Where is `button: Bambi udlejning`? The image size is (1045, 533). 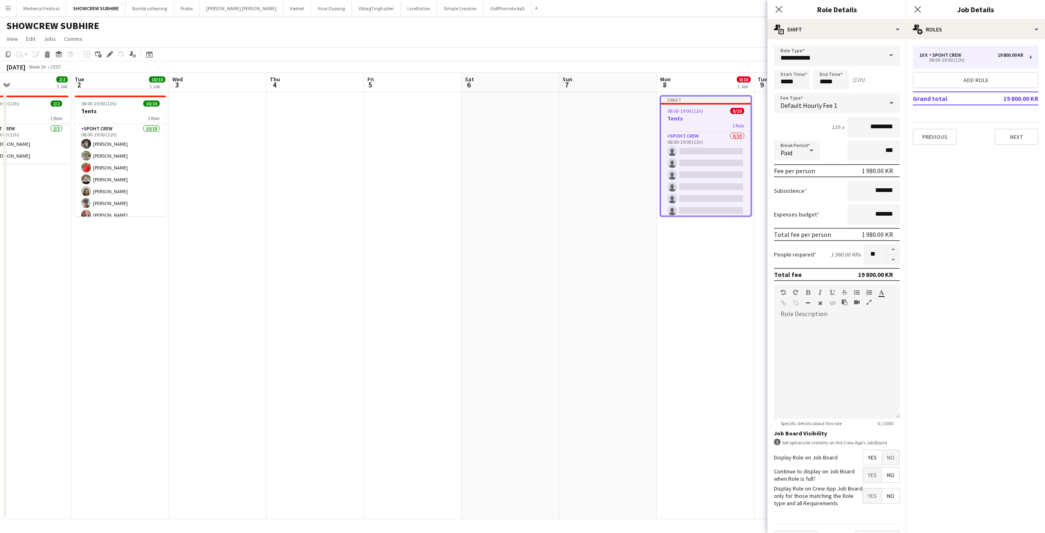 button: Bambi udlejning is located at coordinates (150, 8).